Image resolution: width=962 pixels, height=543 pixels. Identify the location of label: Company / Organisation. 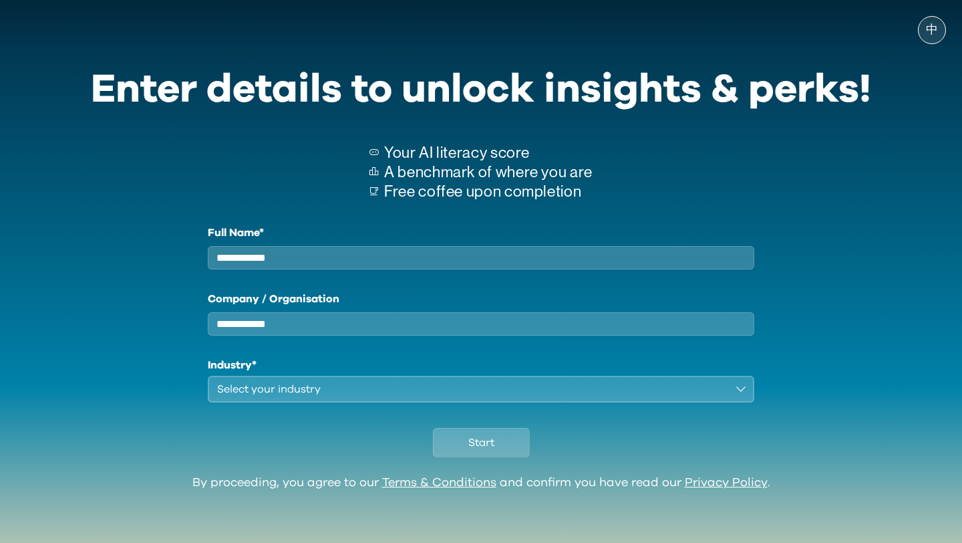
(481, 299).